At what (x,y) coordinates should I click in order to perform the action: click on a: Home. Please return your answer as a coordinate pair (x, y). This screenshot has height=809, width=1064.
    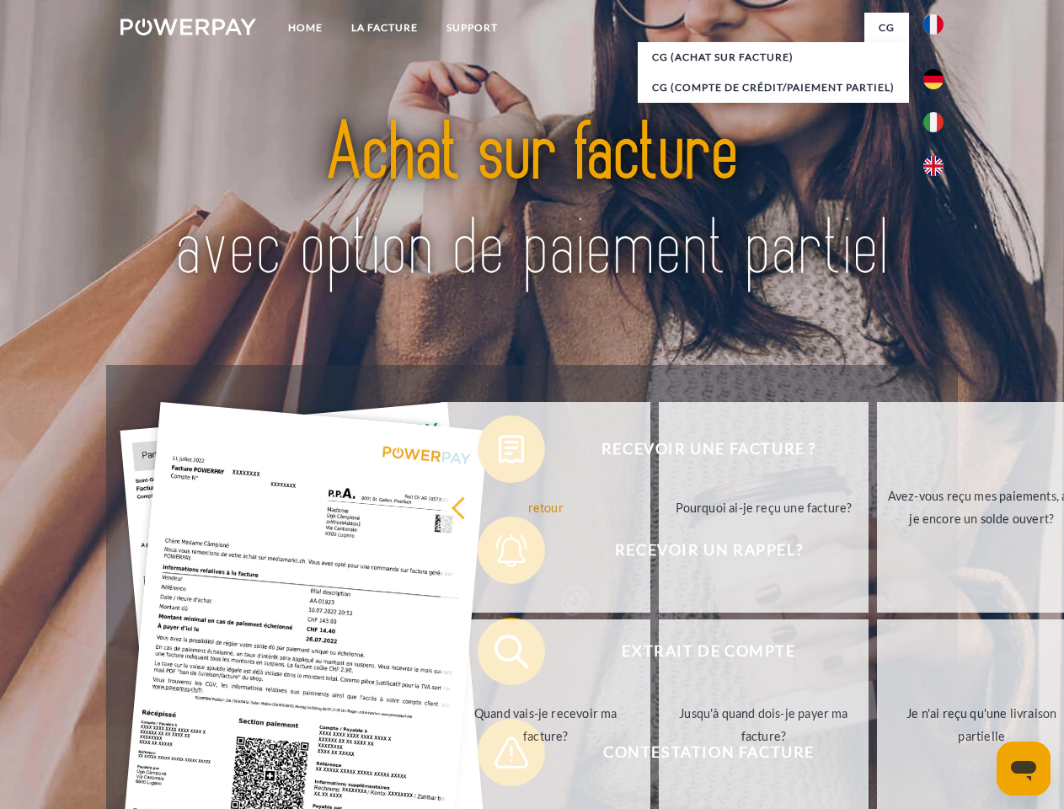
    Looking at the image, I should click on (305, 28).